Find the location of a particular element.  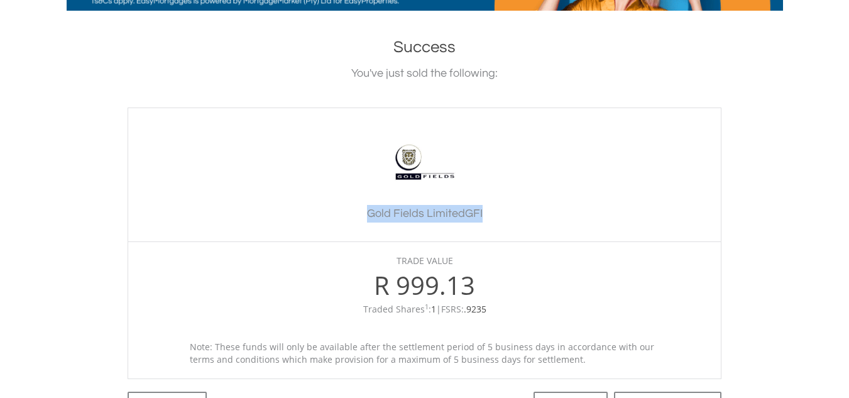

h3: Gold Fields Limited is located at coordinates (424, 214).